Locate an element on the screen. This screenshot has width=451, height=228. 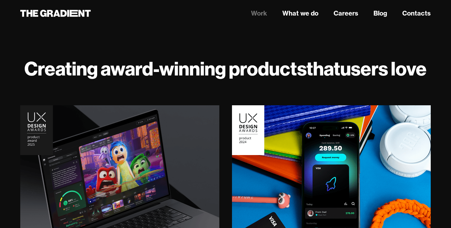
a: Work is located at coordinates (259, 13).